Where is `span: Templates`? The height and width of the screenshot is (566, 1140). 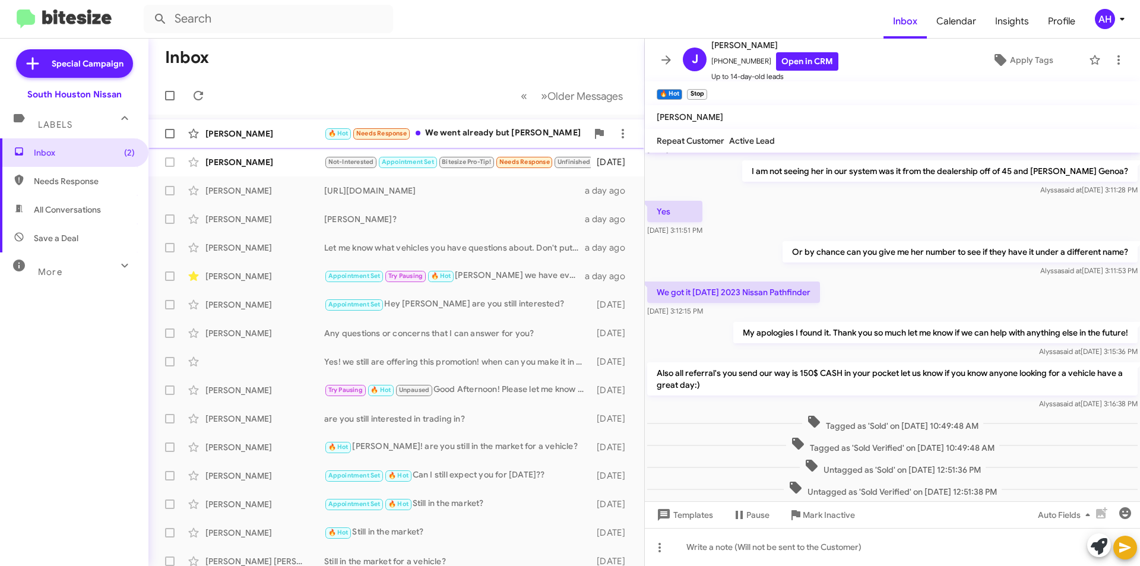 span: Templates is located at coordinates (683, 515).